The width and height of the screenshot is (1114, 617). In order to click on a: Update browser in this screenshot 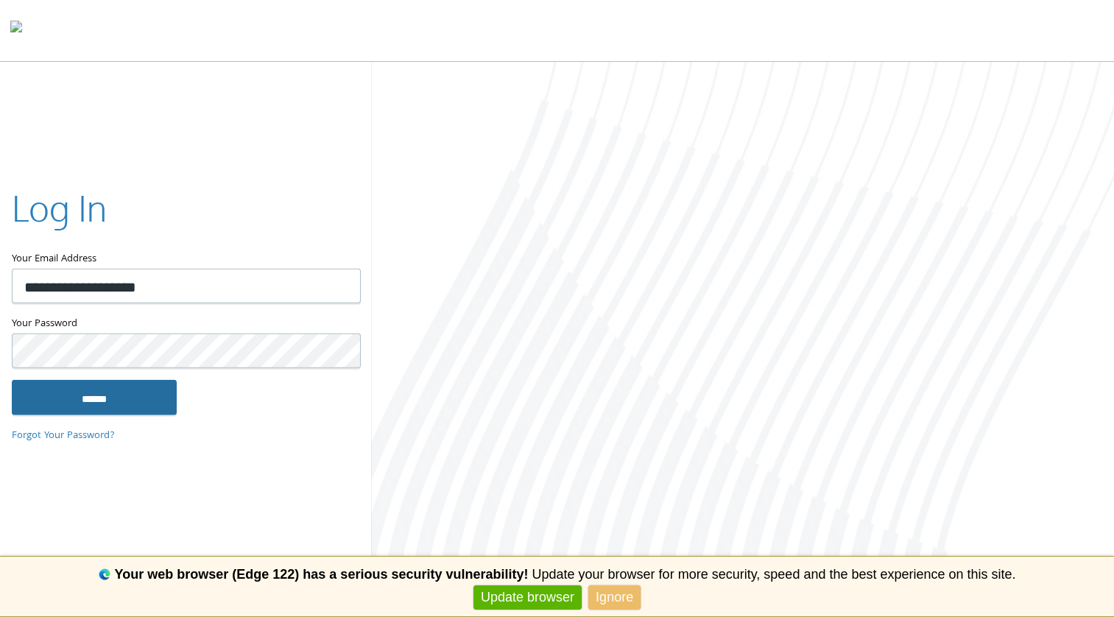, I will do `click(527, 597)`.